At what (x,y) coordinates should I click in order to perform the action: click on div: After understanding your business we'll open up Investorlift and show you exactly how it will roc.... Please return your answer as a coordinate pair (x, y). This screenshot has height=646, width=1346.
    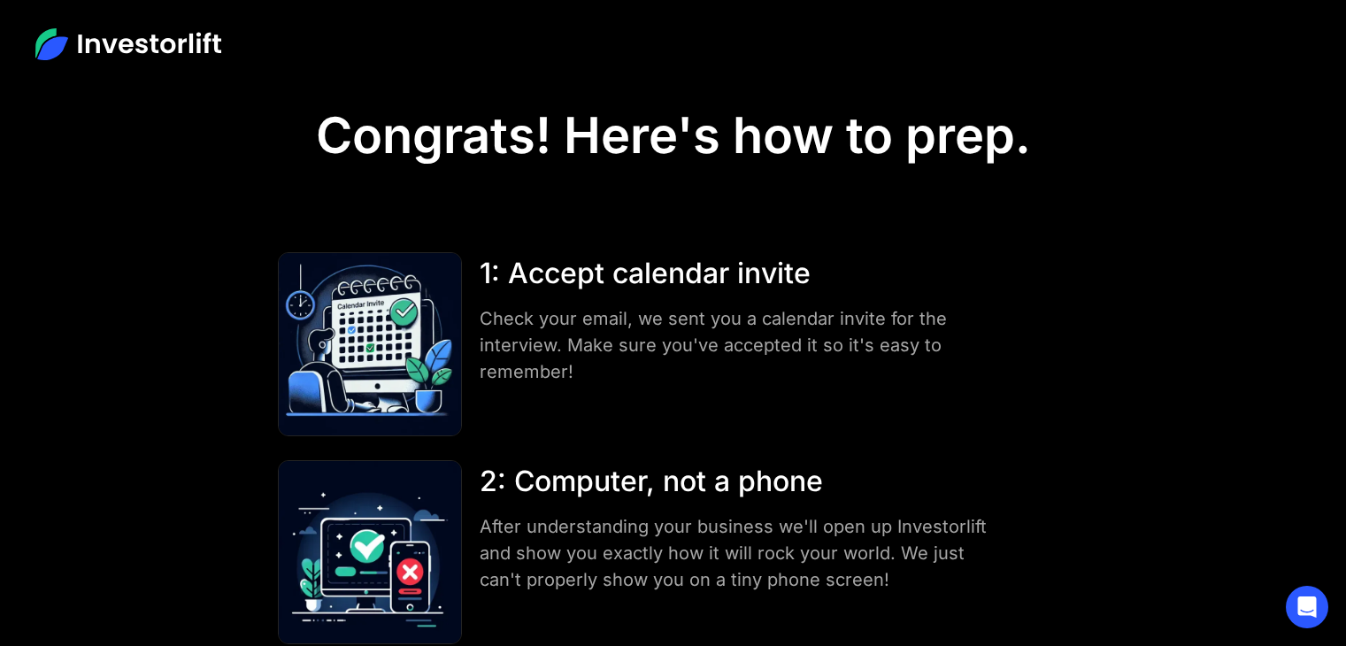
    Looking at the image, I should click on (744, 553).